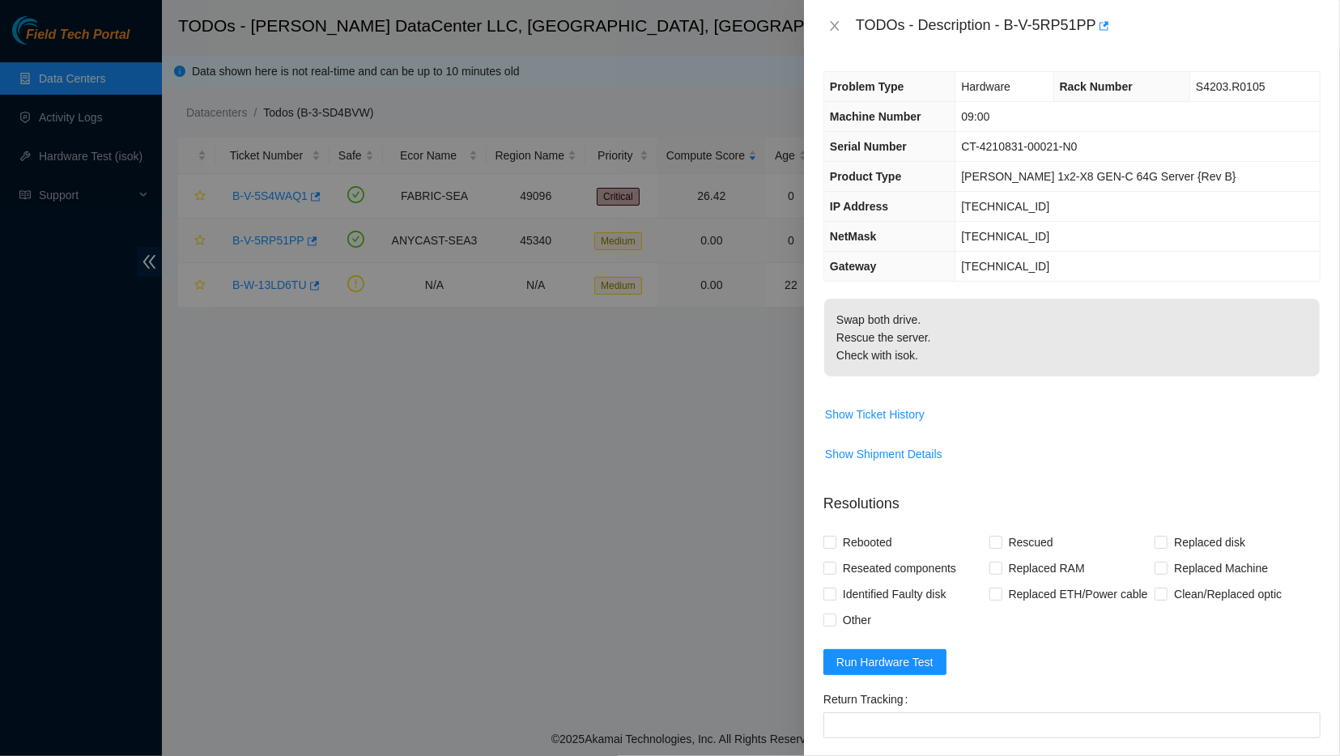 Image resolution: width=1340 pixels, height=756 pixels. I want to click on button: Show Shipment Details, so click(884, 454).